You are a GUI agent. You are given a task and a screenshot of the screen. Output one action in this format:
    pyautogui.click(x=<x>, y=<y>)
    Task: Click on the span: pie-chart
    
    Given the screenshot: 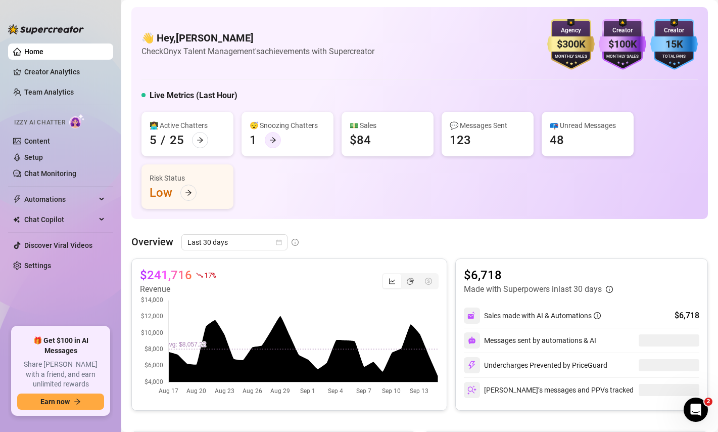 What is the action you would take?
    pyautogui.click(x=411, y=281)
    